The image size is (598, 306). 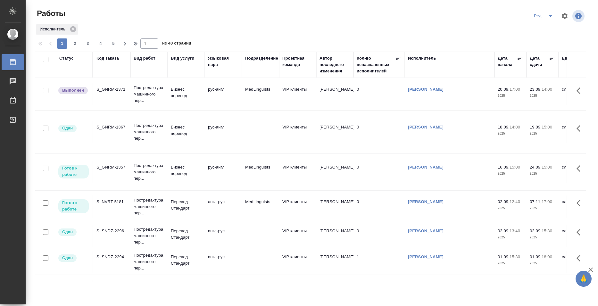 I want to click on p: 15:30, so click(x=546, y=231).